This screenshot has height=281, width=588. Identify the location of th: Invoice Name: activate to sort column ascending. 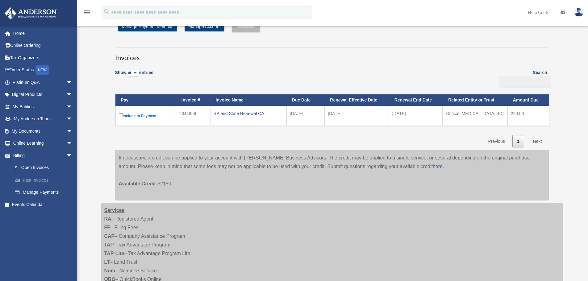
(248, 100).